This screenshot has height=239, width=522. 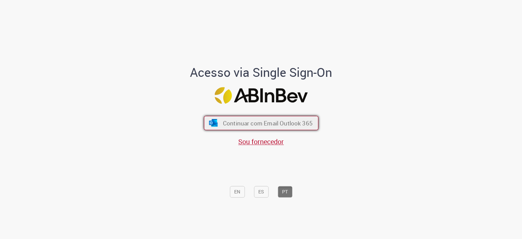 What do you see at coordinates (261, 72) in the screenshot?
I see `h1: Acesso via Single Sign-On` at bounding box center [261, 72].